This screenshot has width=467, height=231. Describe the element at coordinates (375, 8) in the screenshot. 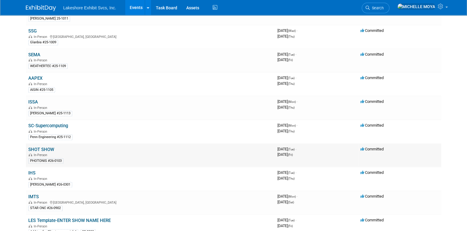

I see `a: Search` at that location.